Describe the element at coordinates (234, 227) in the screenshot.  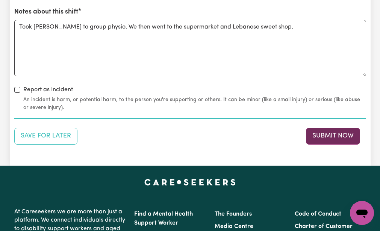
I see `a: Media Centre` at that location.